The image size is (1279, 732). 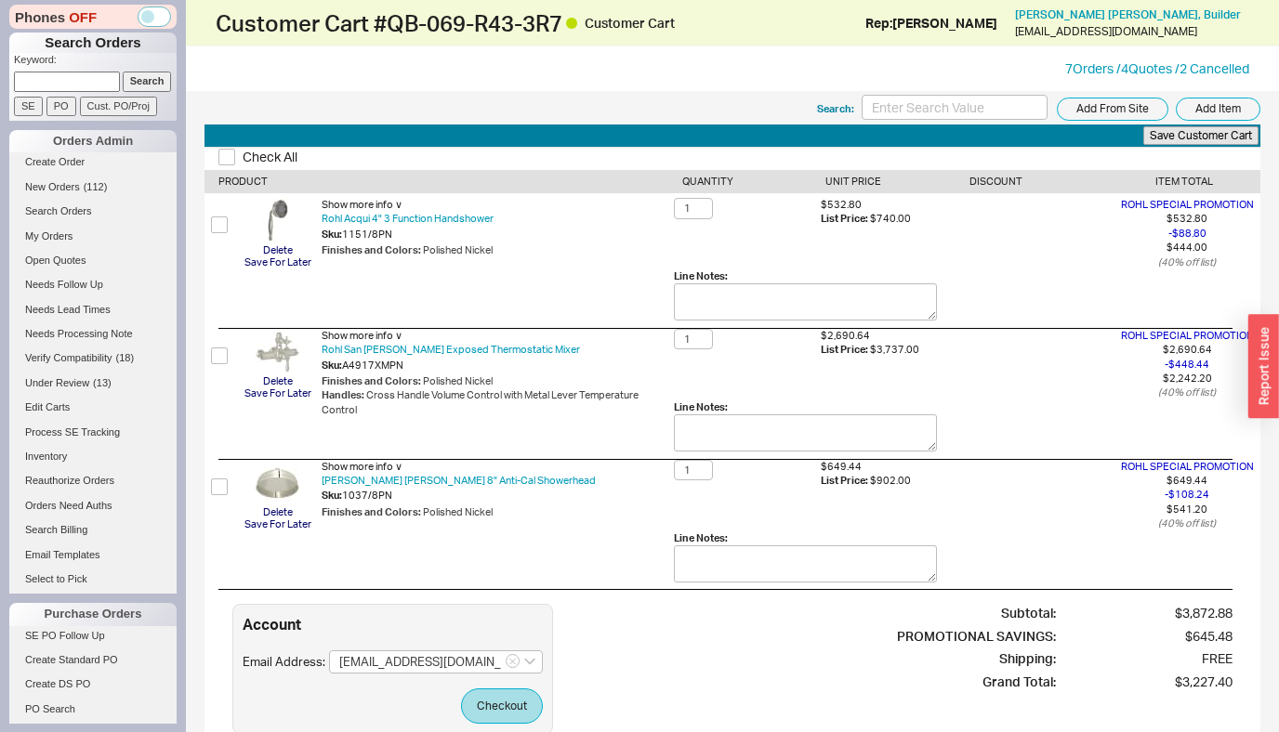 I want to click on a: Needs Follow Up, so click(x=93, y=284).